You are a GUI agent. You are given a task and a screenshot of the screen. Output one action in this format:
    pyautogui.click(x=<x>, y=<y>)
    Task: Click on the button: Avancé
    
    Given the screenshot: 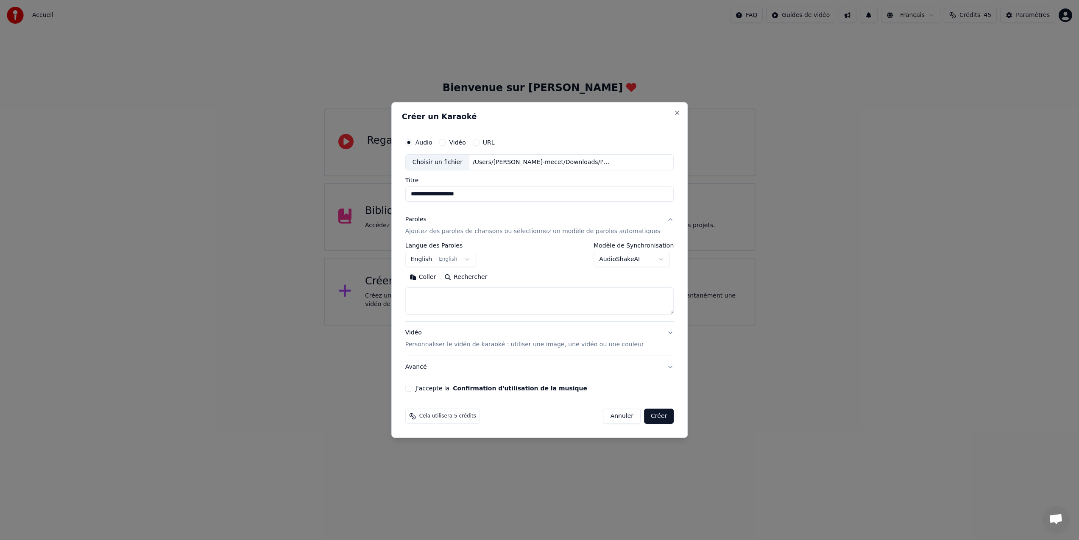 What is the action you would take?
    pyautogui.click(x=540, y=367)
    